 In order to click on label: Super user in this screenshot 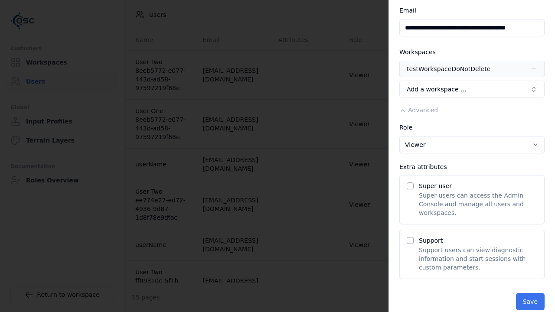, I will do `click(435, 186)`.